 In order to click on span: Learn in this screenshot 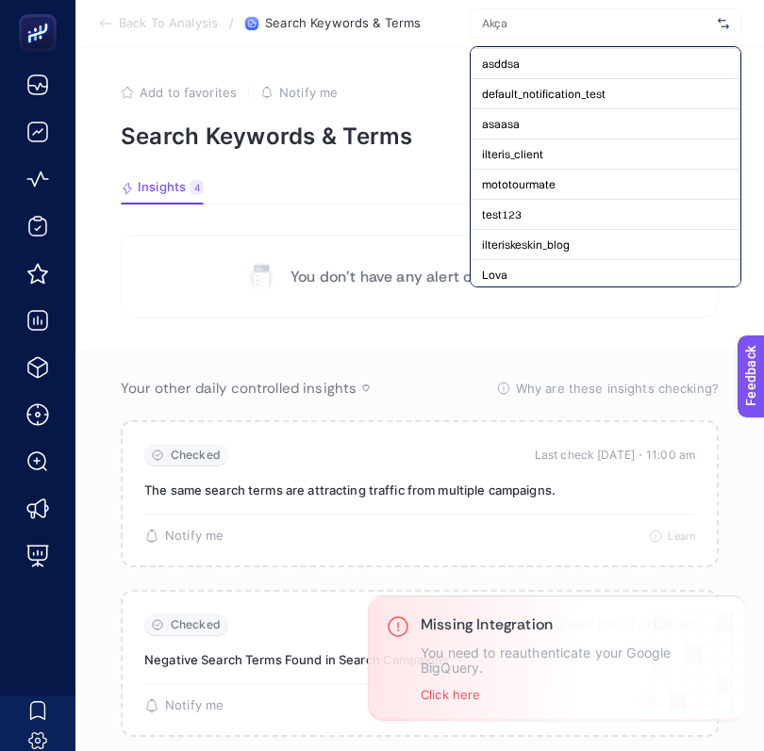, I will do `click(681, 536)`.